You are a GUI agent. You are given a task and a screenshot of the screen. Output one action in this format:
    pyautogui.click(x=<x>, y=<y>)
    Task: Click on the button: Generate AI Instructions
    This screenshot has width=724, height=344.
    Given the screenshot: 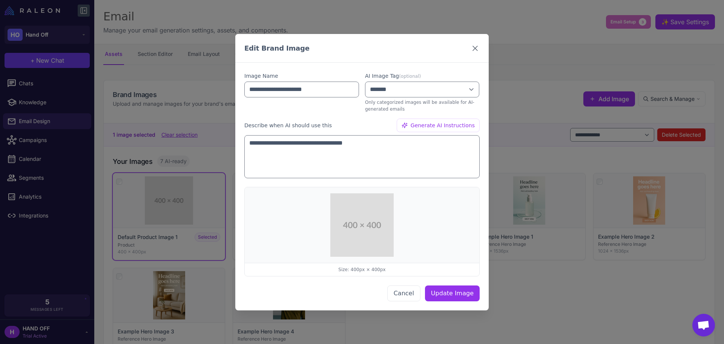 What is the action you would take?
    pyautogui.click(x=438, y=125)
    